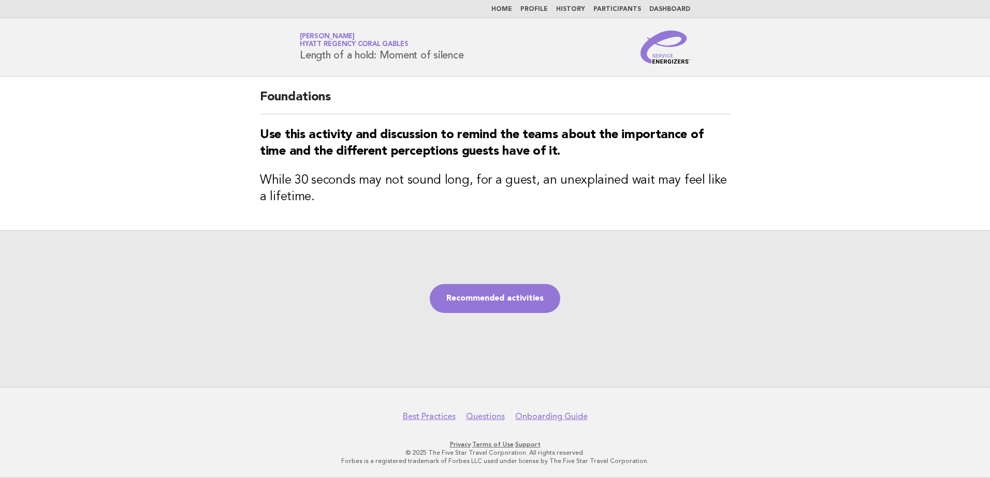 This screenshot has height=478, width=990. What do you see at coordinates (570, 9) in the screenshot?
I see `a: History` at bounding box center [570, 9].